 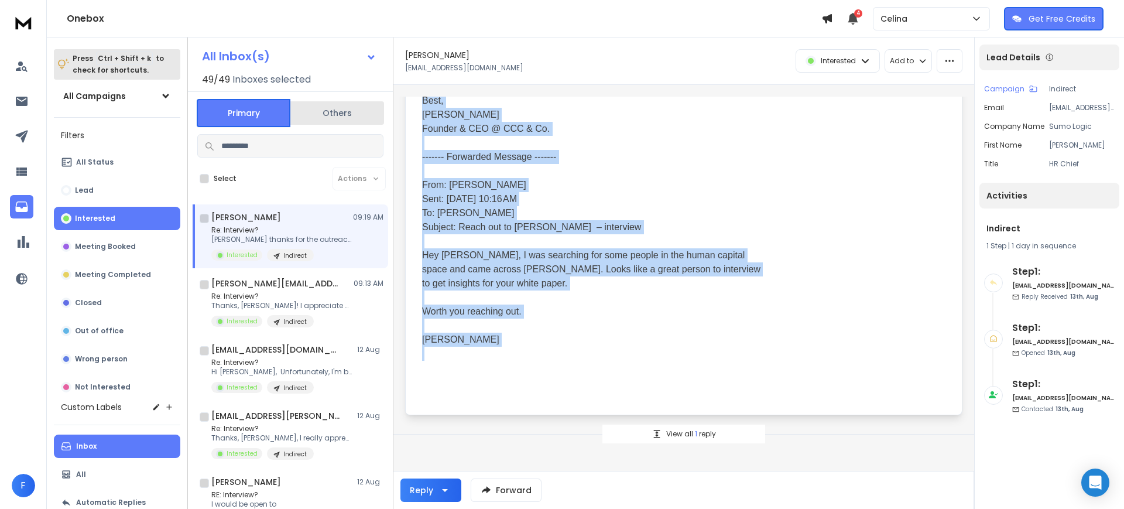 What do you see at coordinates (216, 80) in the screenshot?
I see `span: 49 / 49` at bounding box center [216, 80].